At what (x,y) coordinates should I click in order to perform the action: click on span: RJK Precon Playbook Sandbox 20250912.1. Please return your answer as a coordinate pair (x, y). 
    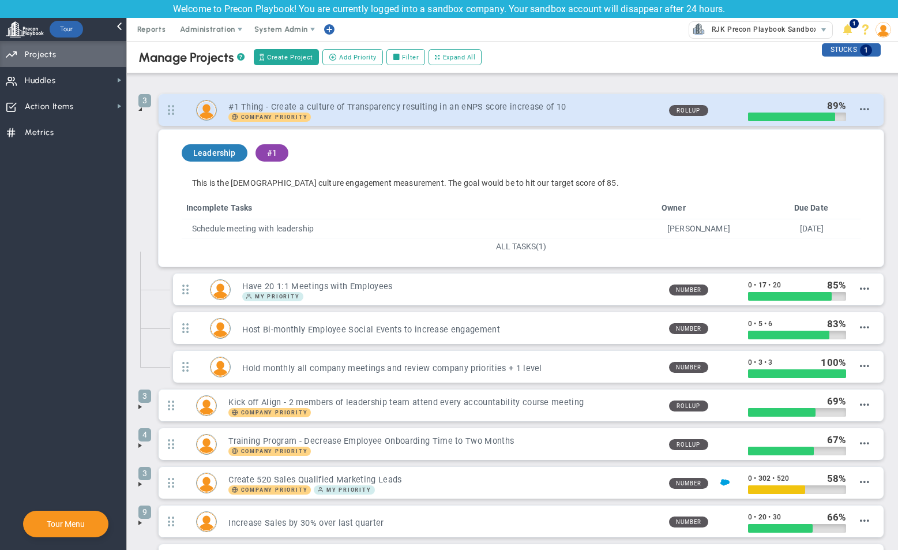
    Looking at the image, I should click on (783, 29).